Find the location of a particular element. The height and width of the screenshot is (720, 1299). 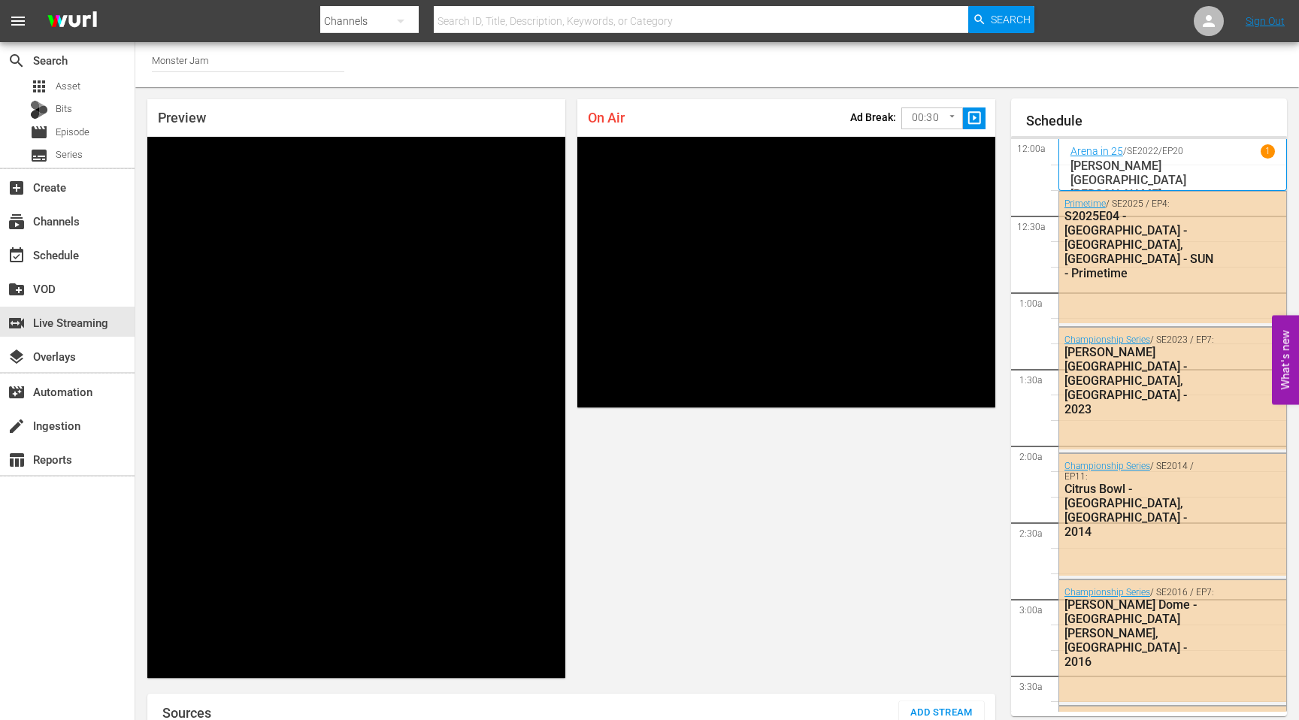

span: Reports is located at coordinates (17, 460).